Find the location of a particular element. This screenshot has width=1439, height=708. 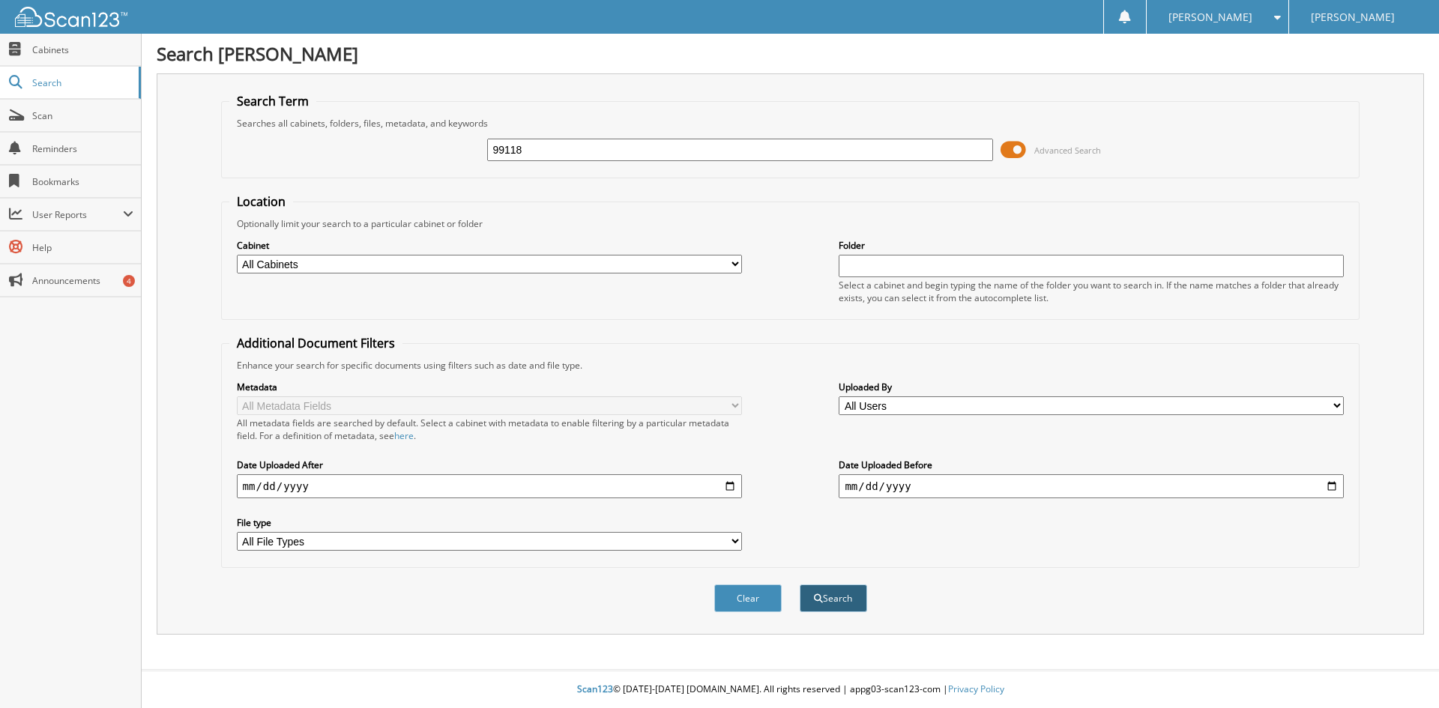

label: Folder is located at coordinates (1091, 245).